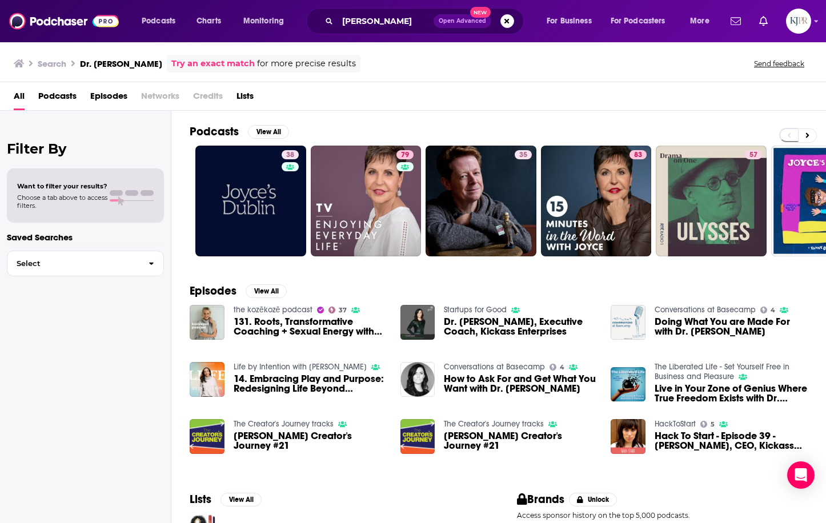  I want to click on img: Live in Your Zone of Genius Where True Freedom Exists with Dr. Caneel Joyce, so click(628, 384).